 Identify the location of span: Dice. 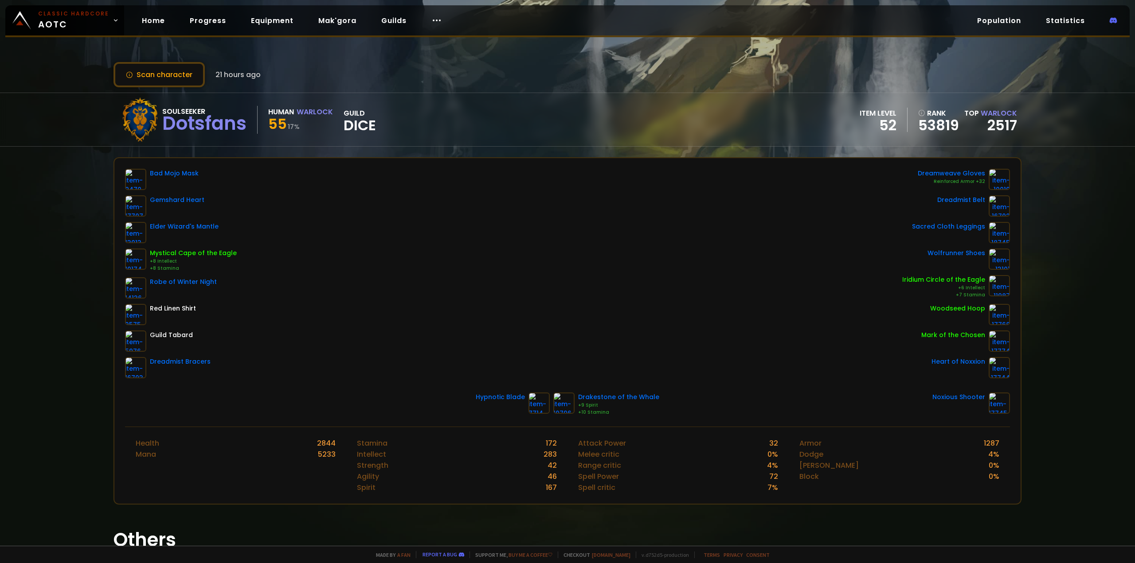
(359, 125).